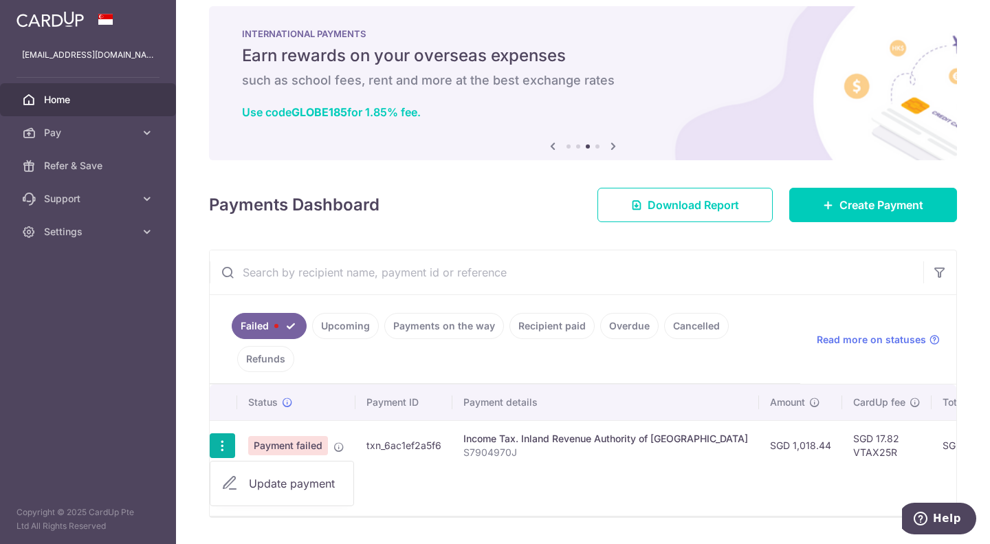 This screenshot has height=544, width=990. I want to click on h4: Payments Dashboard, so click(294, 205).